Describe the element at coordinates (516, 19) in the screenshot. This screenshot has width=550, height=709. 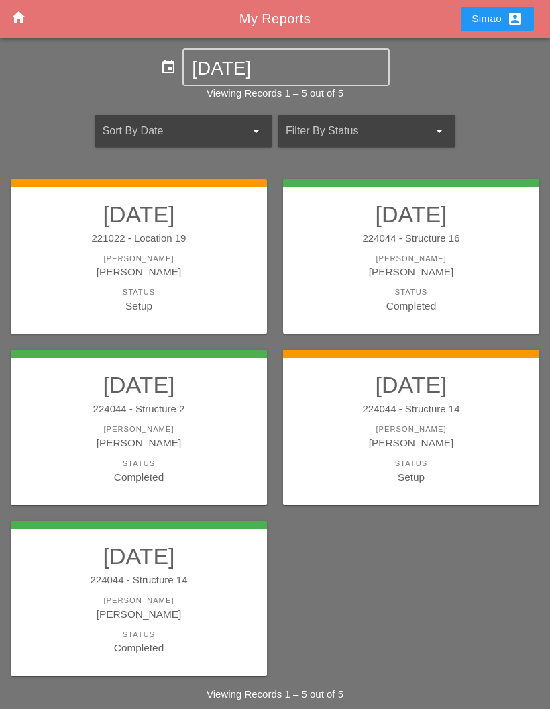
I see `i: account_box` at that location.